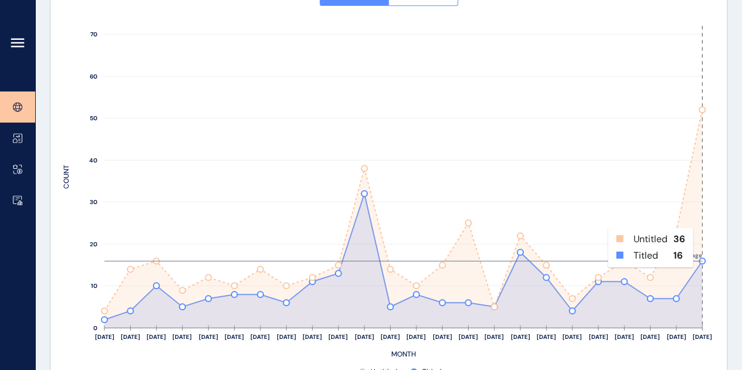 The height and width of the screenshot is (370, 742). What do you see at coordinates (94, 286) in the screenshot?
I see `text: 10` at bounding box center [94, 286].